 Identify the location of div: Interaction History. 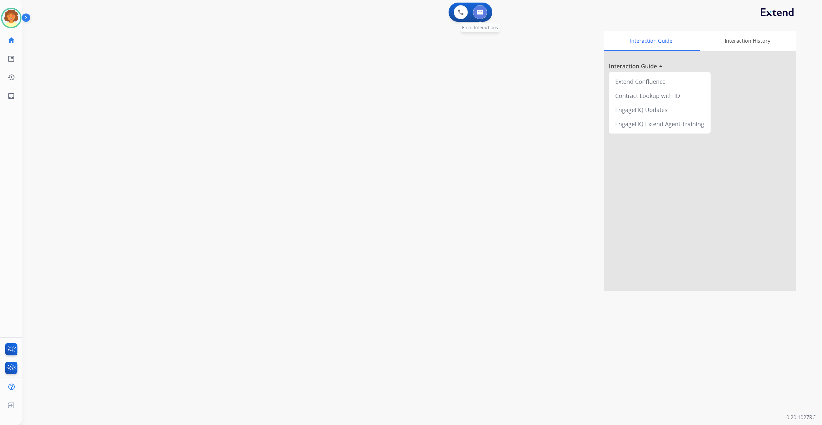
(747, 41).